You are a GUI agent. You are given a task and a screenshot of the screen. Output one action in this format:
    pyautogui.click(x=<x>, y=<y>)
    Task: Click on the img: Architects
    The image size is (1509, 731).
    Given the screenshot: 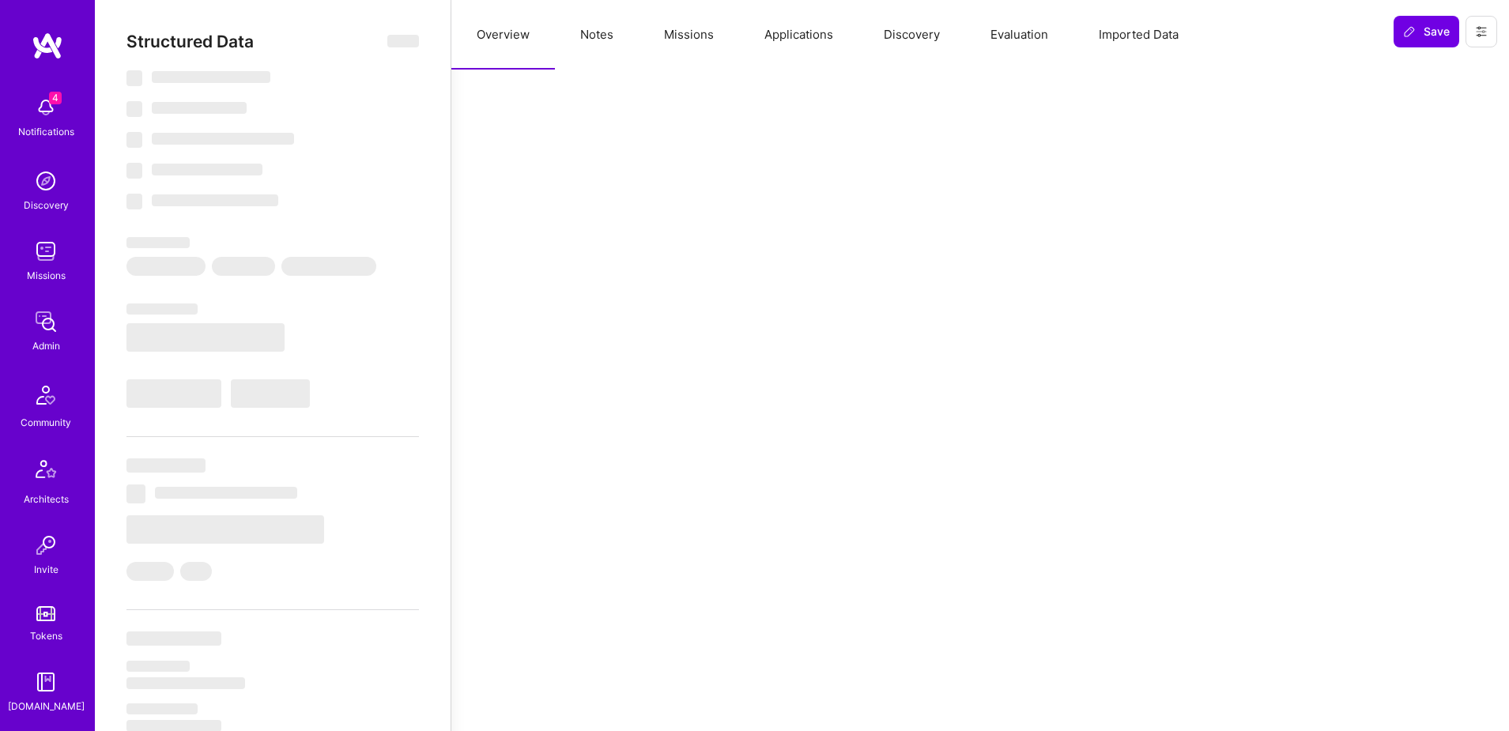 What is the action you would take?
    pyautogui.click(x=46, y=472)
    